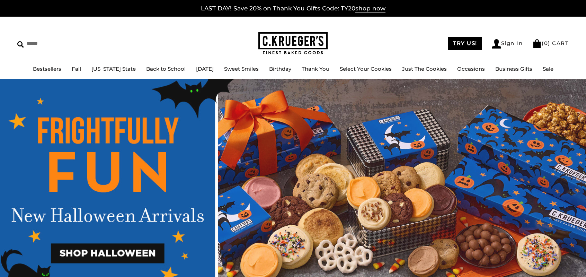 The image size is (586, 277). I want to click on input: Search, so click(59, 43).